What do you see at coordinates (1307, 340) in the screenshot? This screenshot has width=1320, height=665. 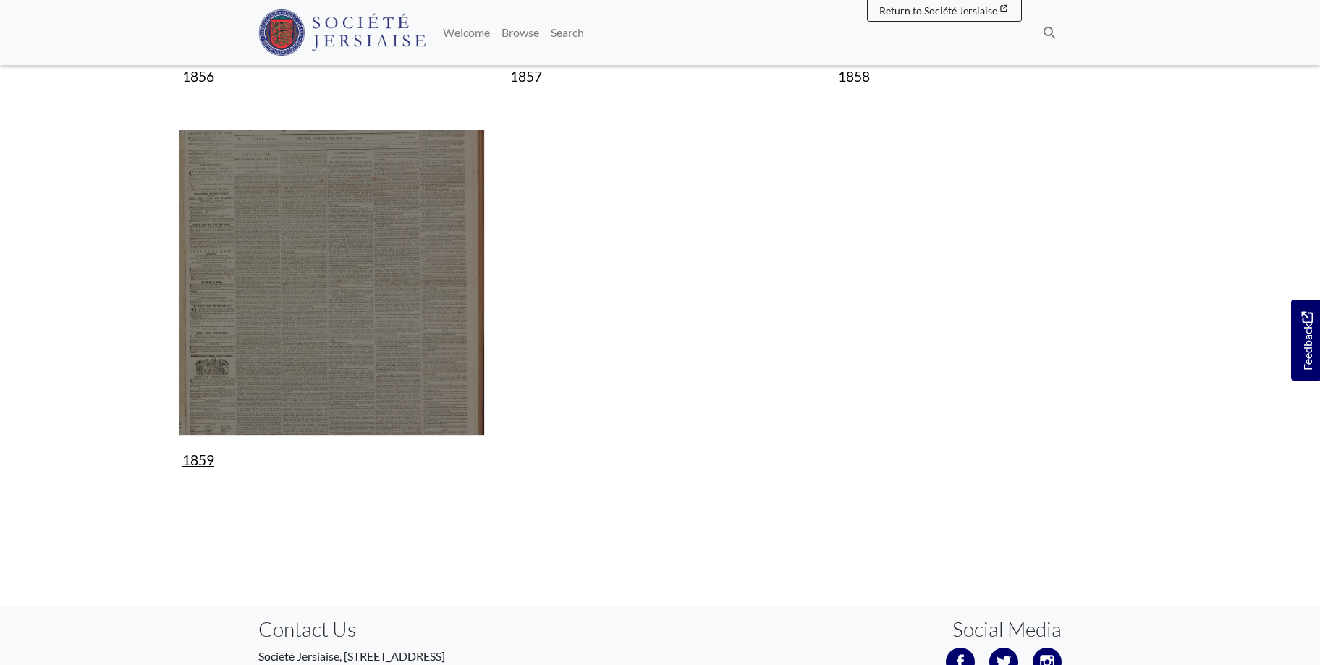 I see `span: Feedback` at bounding box center [1307, 340].